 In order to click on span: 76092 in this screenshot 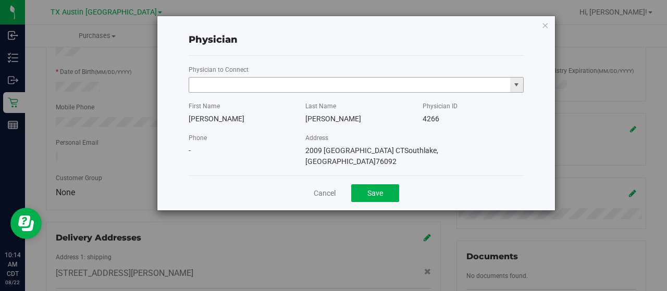, I will do `click(386, 162)`.